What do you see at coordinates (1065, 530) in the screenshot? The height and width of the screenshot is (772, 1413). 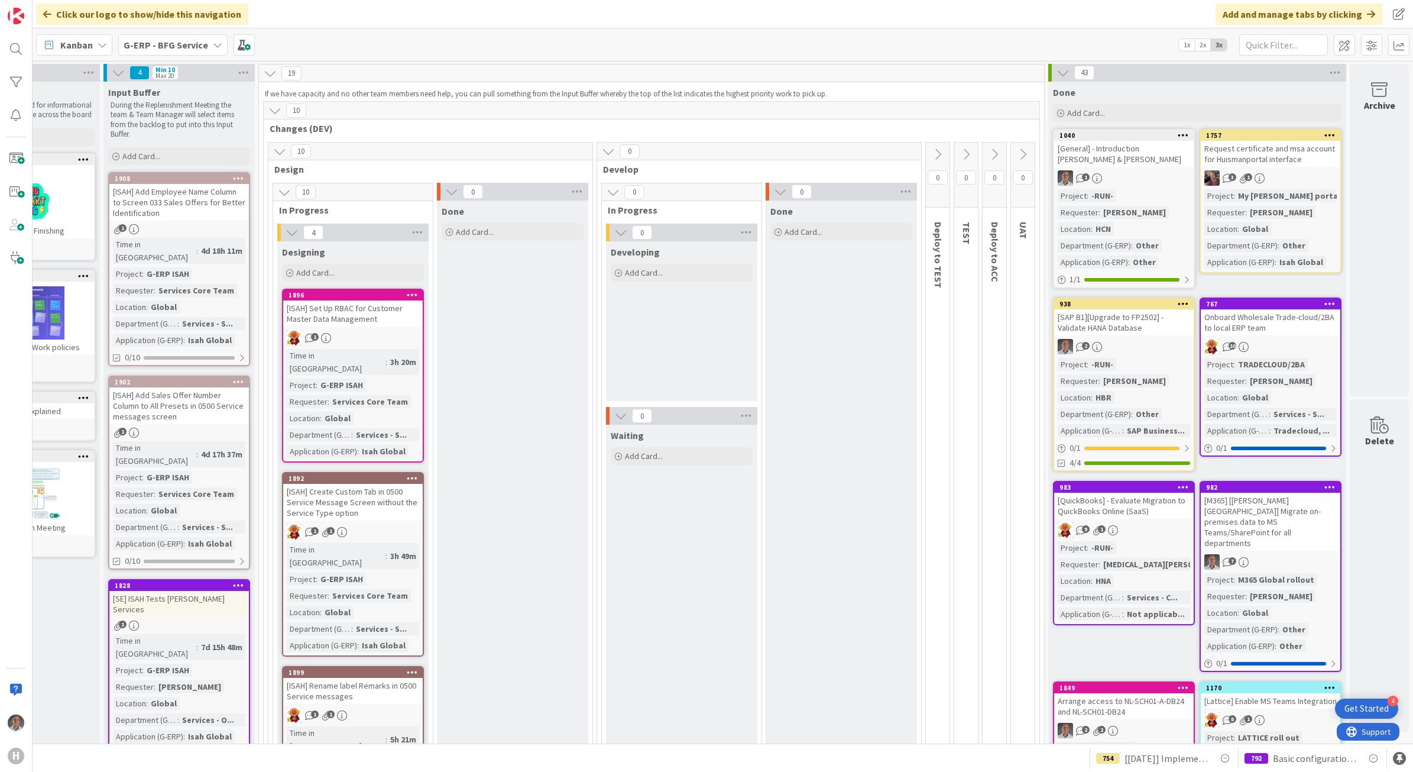 I see `img: LC` at bounding box center [1065, 530].